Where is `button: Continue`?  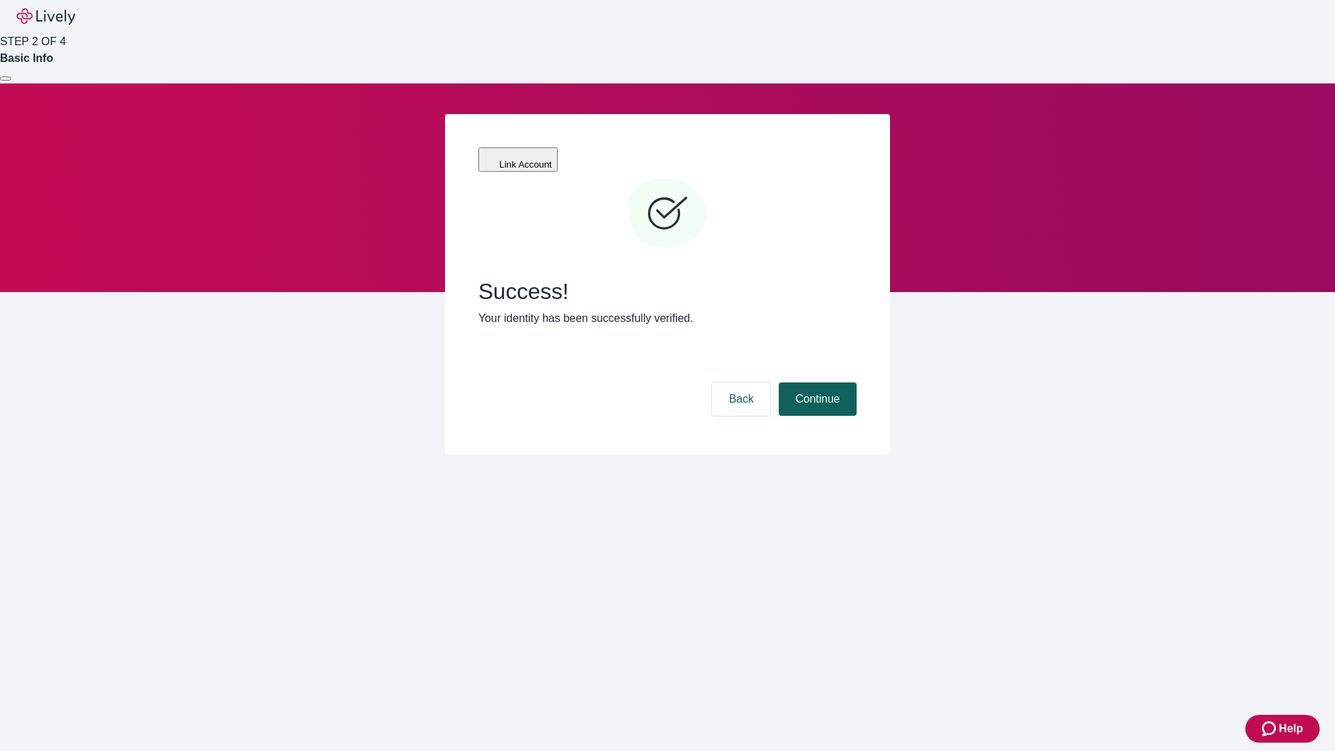 button: Continue is located at coordinates (818, 399).